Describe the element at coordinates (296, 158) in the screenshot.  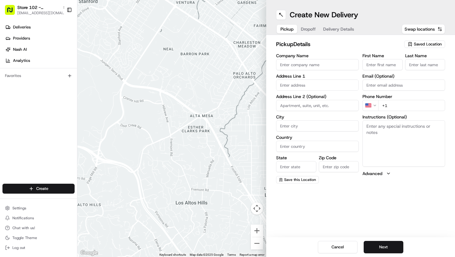
I see `label: State` at that location.